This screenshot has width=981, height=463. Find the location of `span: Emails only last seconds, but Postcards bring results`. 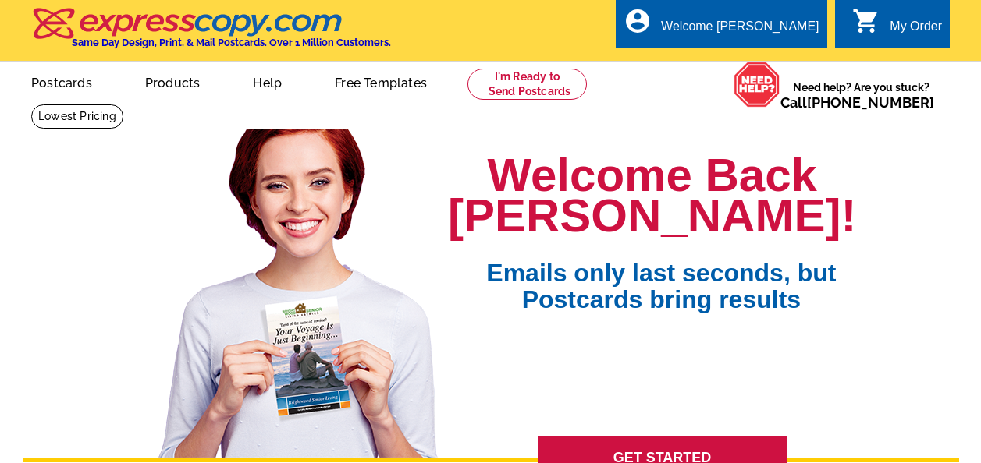

span: Emails only last seconds, but Postcards bring results is located at coordinates (661, 275).